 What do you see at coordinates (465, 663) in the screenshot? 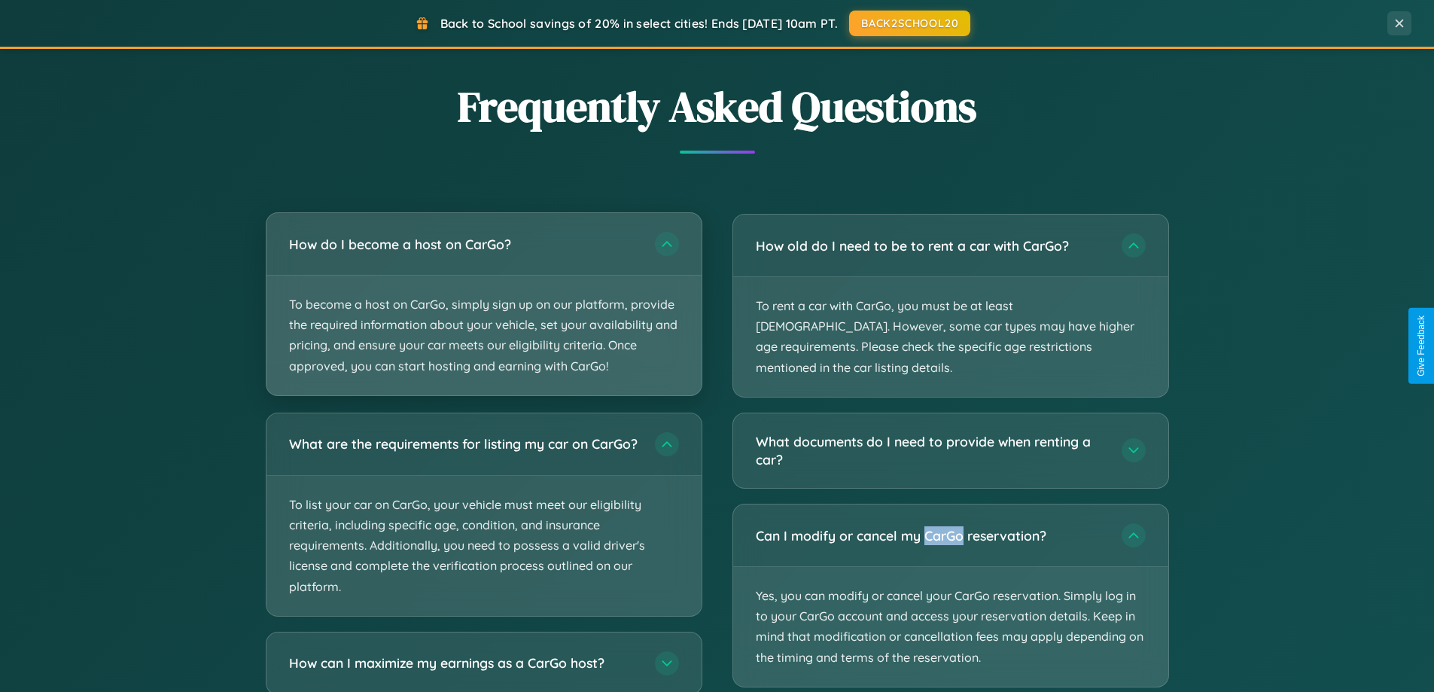
I see `h3: How can I maximize my earnings as a CarGo host?` at bounding box center [465, 663].